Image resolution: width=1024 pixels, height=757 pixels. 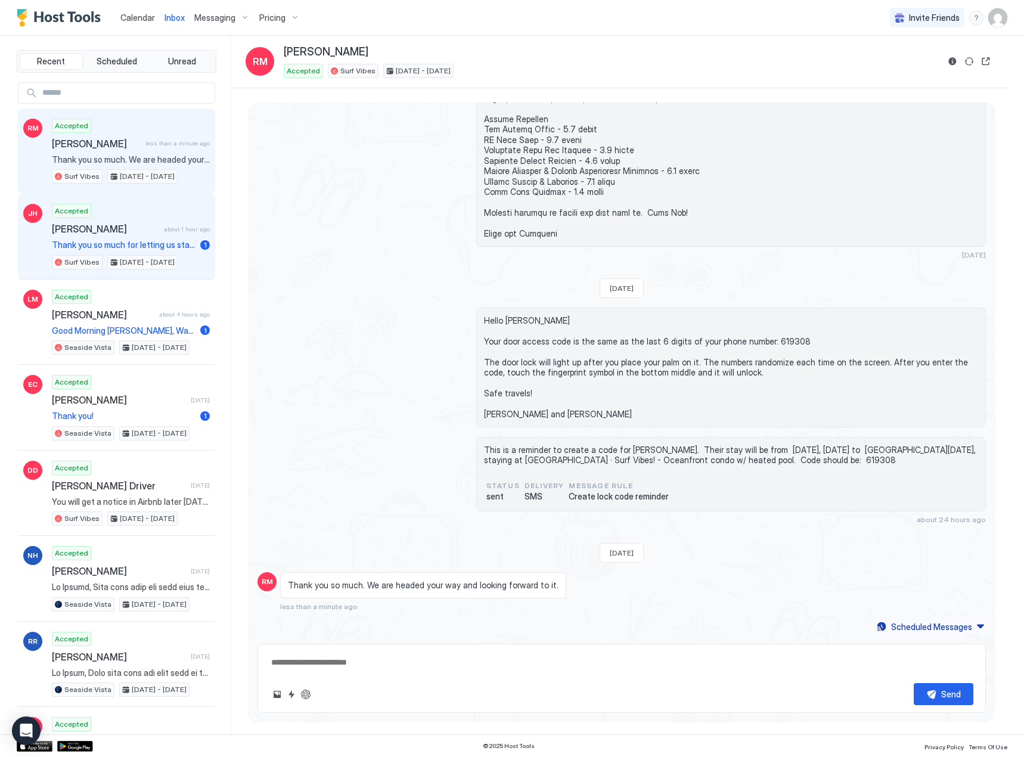 I want to click on span: Recent, so click(x=51, y=61).